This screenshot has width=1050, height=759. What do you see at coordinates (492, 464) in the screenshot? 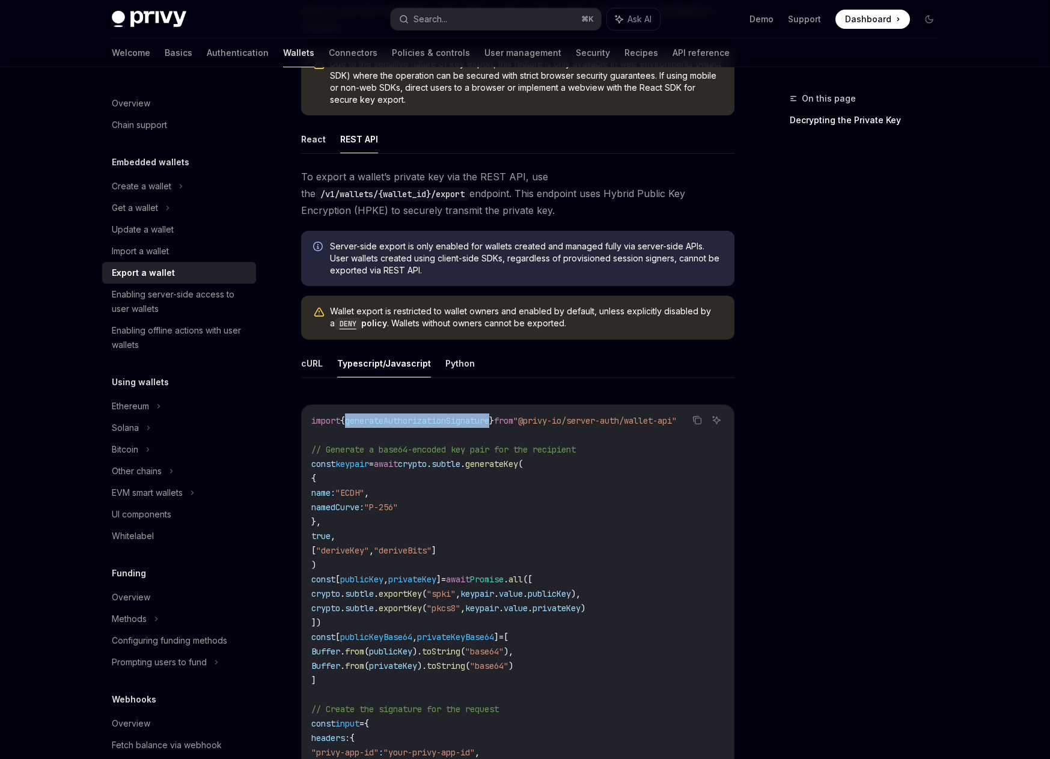
I see `span: generateKey` at bounding box center [492, 464].